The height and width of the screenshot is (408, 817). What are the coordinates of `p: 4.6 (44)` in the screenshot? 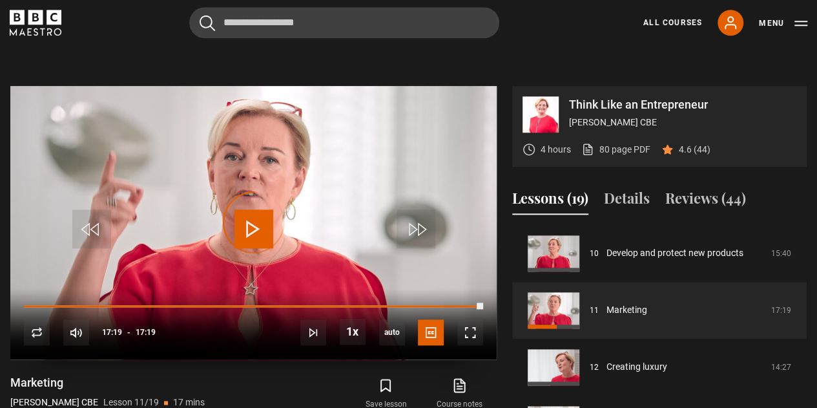 It's located at (695, 149).